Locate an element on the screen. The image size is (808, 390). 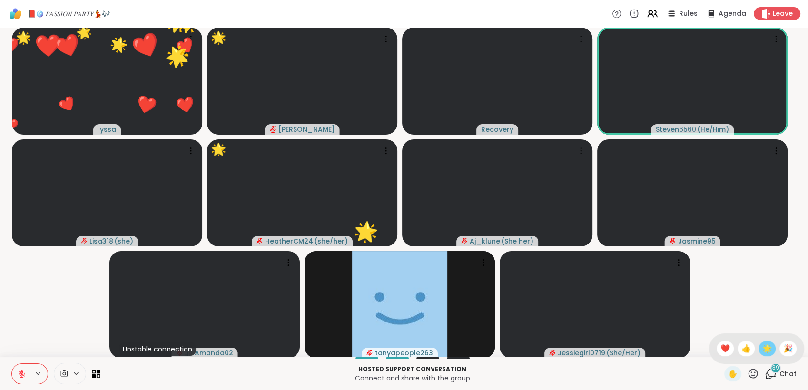
span: ( She her ) is located at coordinates (518, 241).